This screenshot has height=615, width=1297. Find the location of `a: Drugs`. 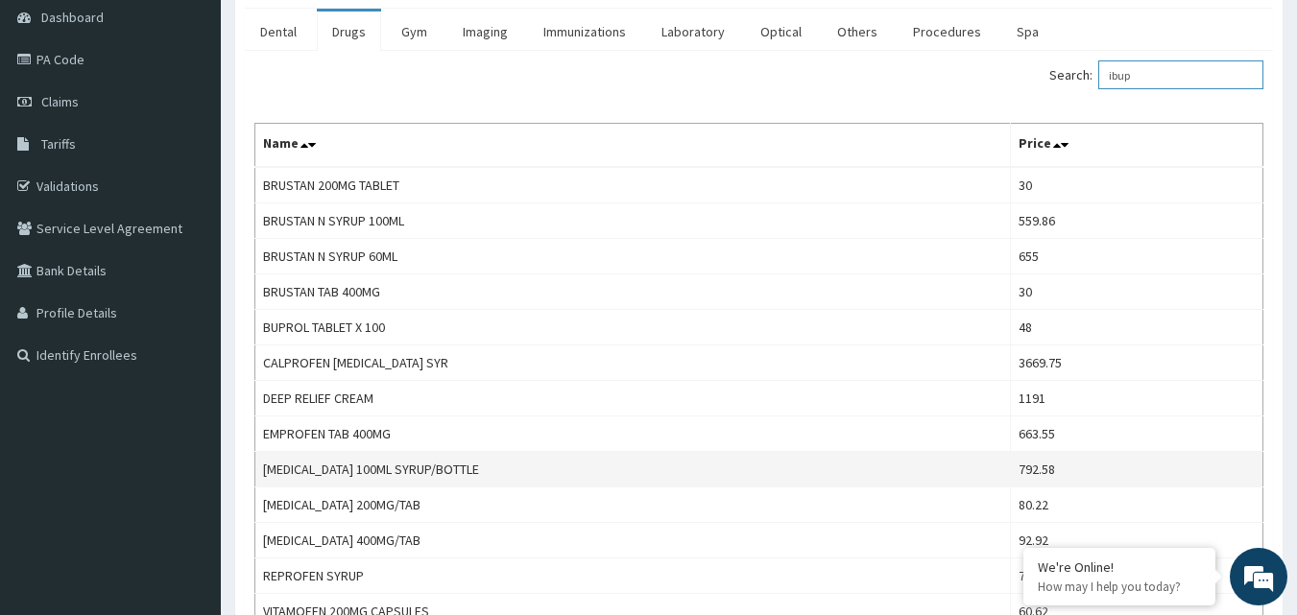

a: Drugs is located at coordinates (348, 32).